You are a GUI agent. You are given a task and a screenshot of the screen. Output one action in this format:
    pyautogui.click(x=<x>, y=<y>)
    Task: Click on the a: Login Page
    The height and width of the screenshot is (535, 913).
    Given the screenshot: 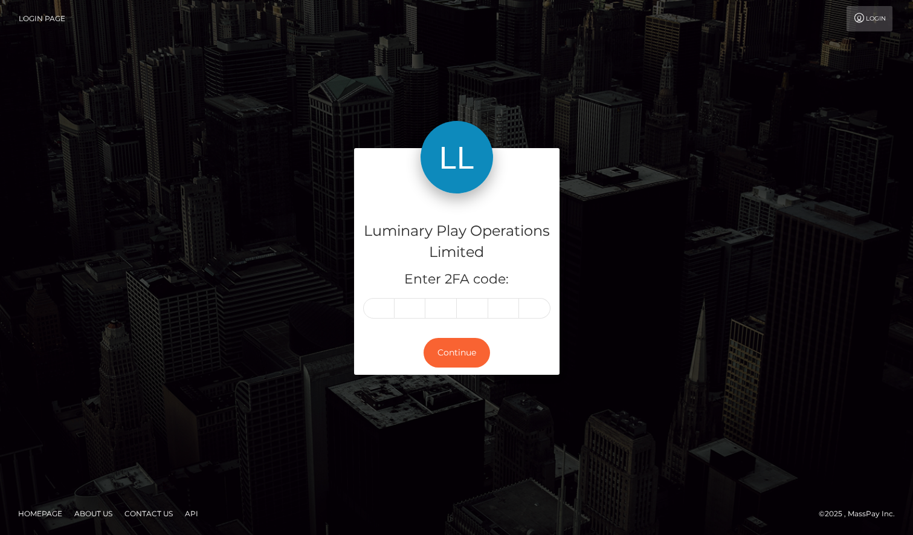 What is the action you would take?
    pyautogui.click(x=42, y=19)
    